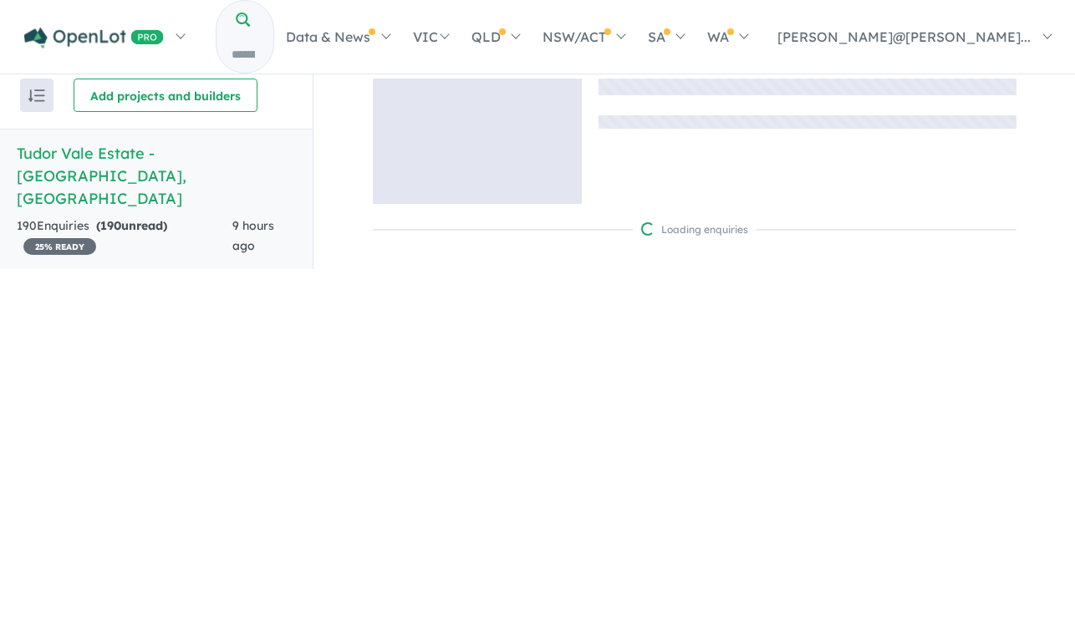  What do you see at coordinates (125, 237) in the screenshot?
I see `div: 190 Enquir ies` at bounding box center [125, 237].